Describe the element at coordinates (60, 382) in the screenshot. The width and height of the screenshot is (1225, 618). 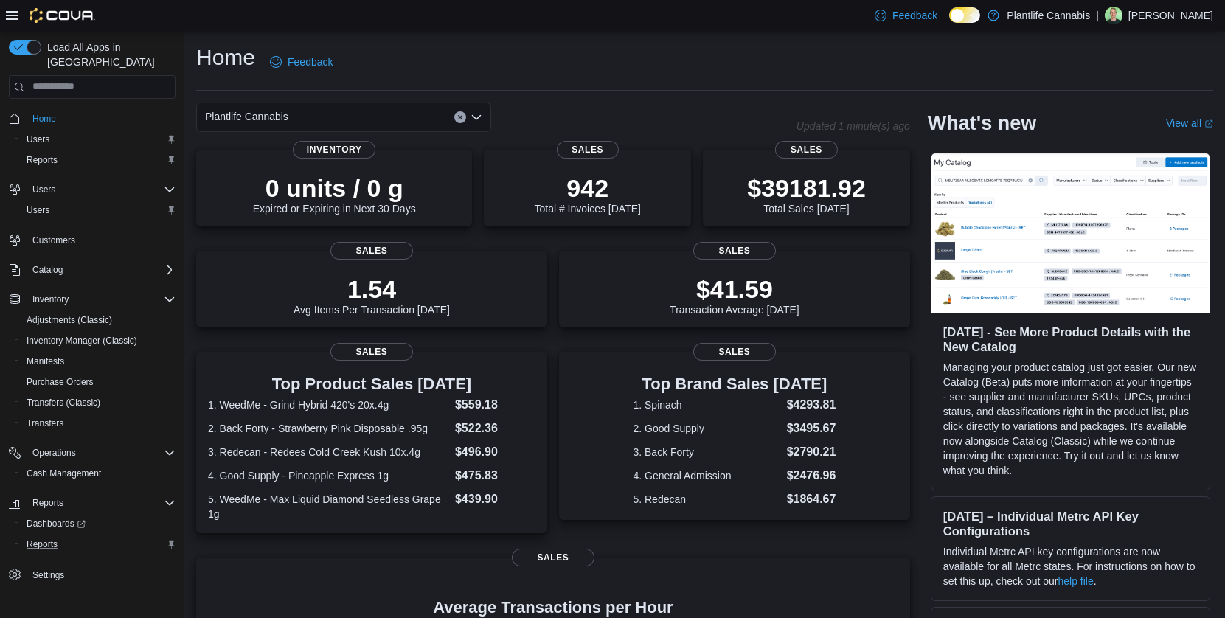
I see `a: Purchase Orders` at that location.